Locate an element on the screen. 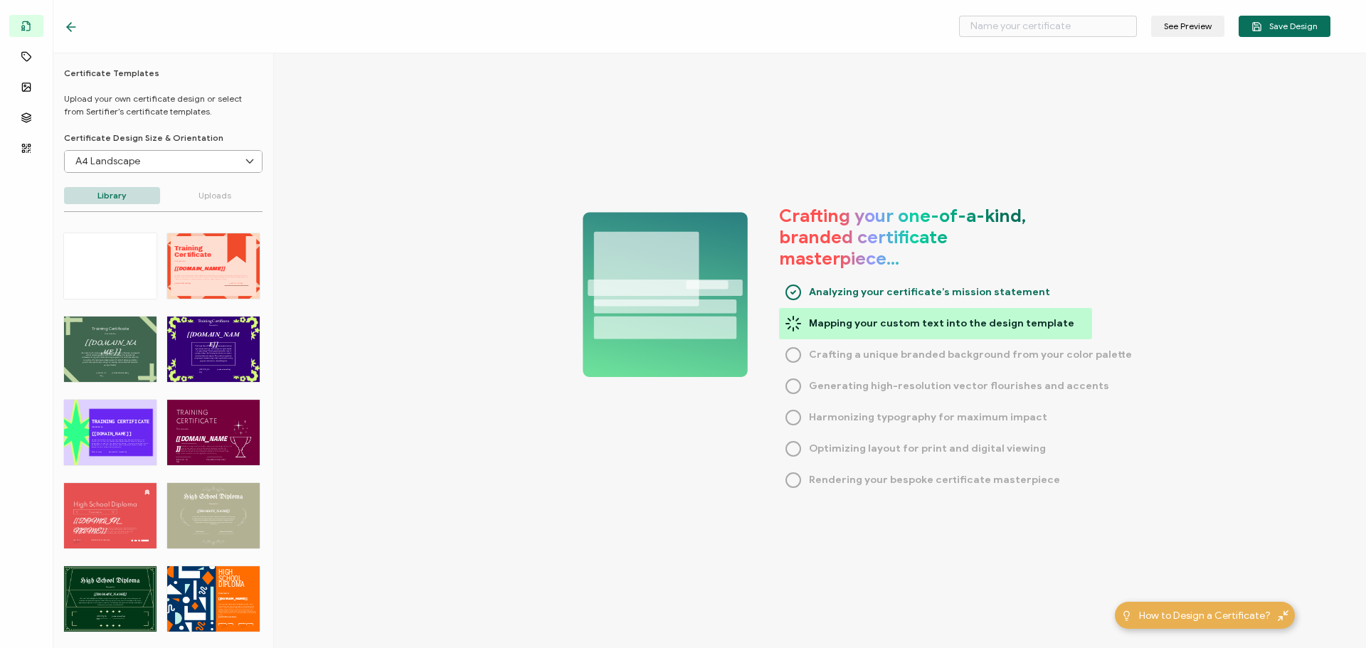 Image resolution: width=1366 pixels, height=648 pixels. span: Save Design is located at coordinates (1284, 26).